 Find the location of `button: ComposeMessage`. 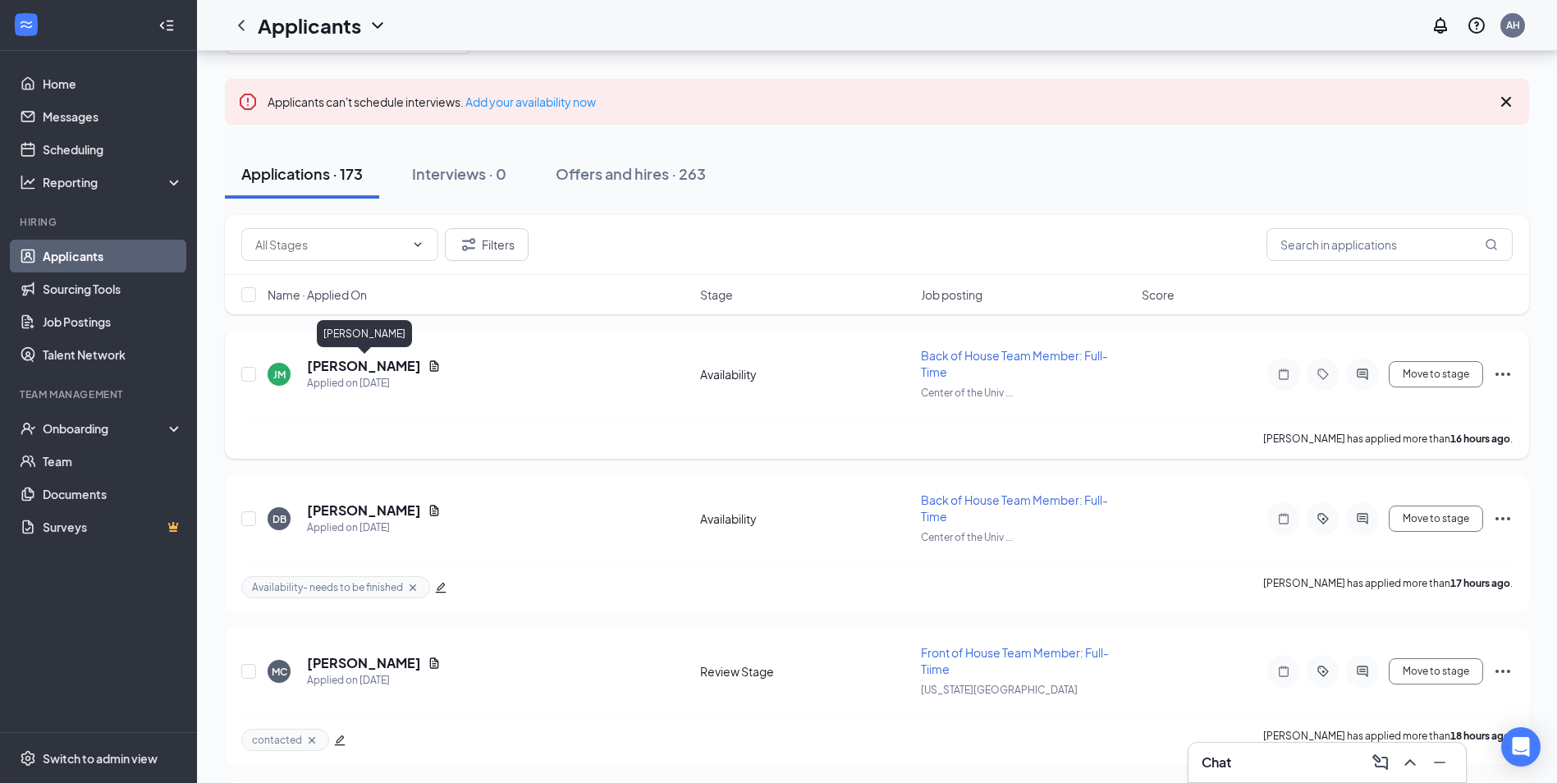

button: ComposeMessage is located at coordinates (1381, 763).